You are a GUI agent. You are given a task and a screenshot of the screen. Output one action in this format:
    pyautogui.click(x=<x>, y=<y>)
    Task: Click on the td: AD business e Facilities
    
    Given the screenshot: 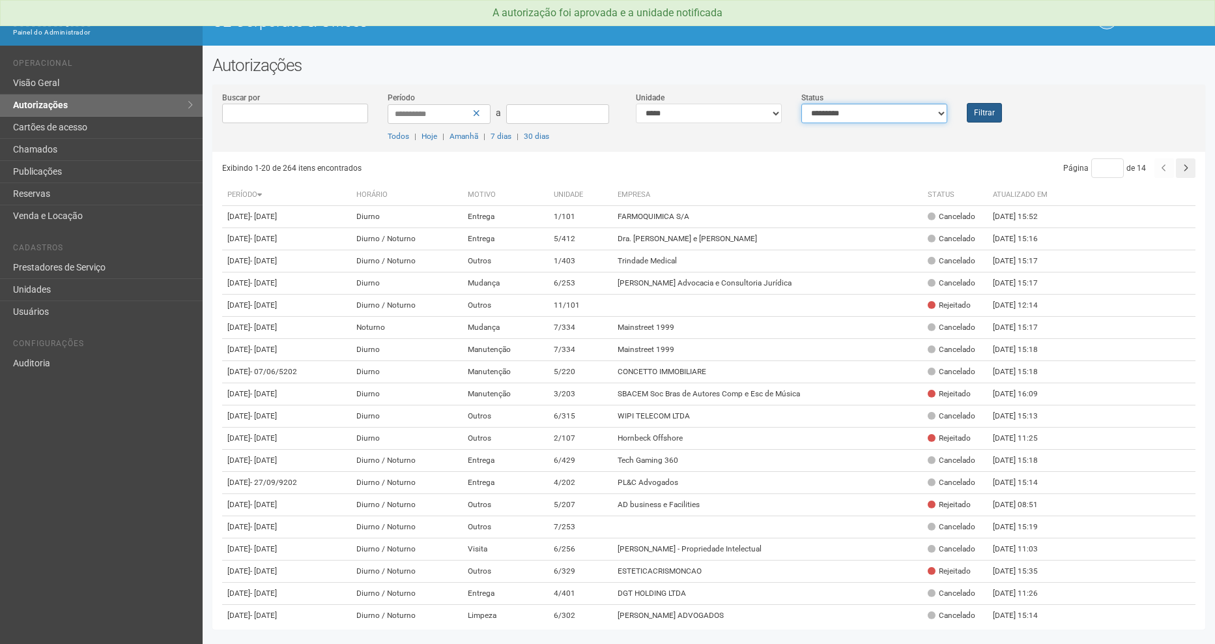 What is the action you would take?
    pyautogui.click(x=768, y=505)
    